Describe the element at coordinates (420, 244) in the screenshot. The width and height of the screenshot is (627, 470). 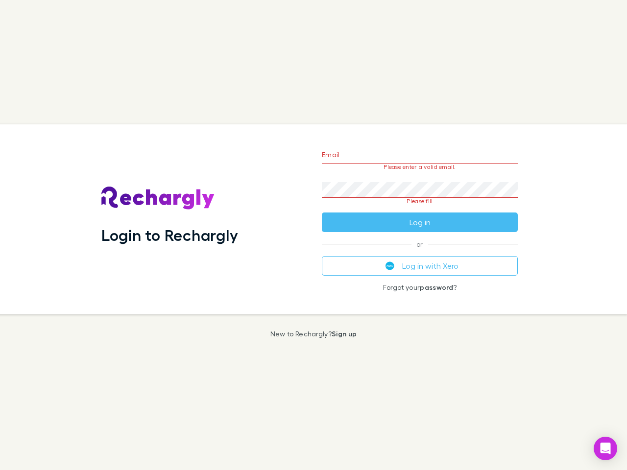
I see `span: or` at that location.